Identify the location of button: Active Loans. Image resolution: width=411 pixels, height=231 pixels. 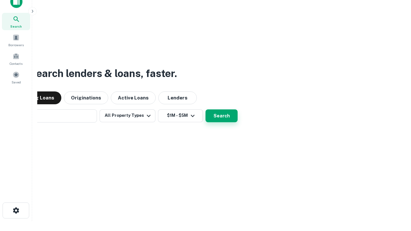
(133, 98).